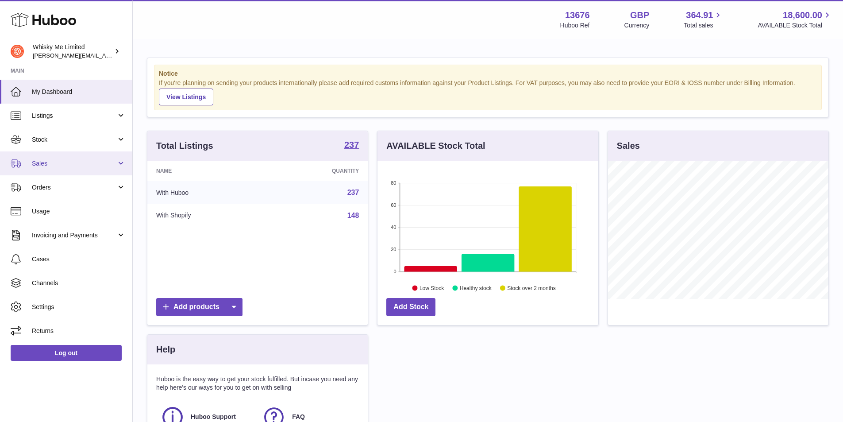 This screenshot has height=422, width=843. Describe the element at coordinates (74, 235) in the screenshot. I see `span: Invoicing and Payments` at that location.